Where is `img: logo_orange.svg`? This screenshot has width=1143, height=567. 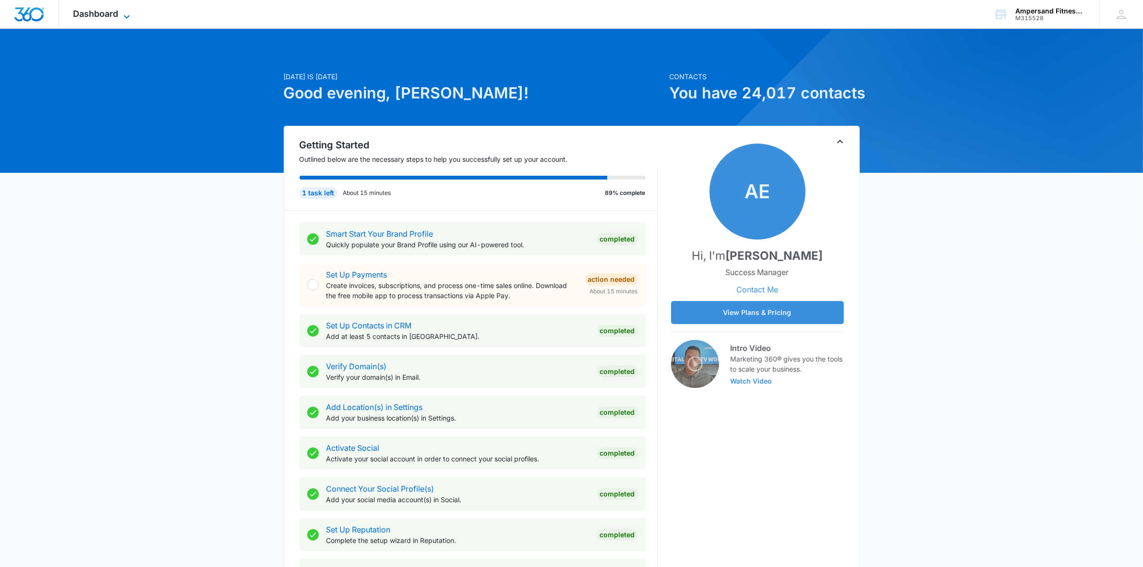 img: logo_orange.svg is located at coordinates (19, 19).